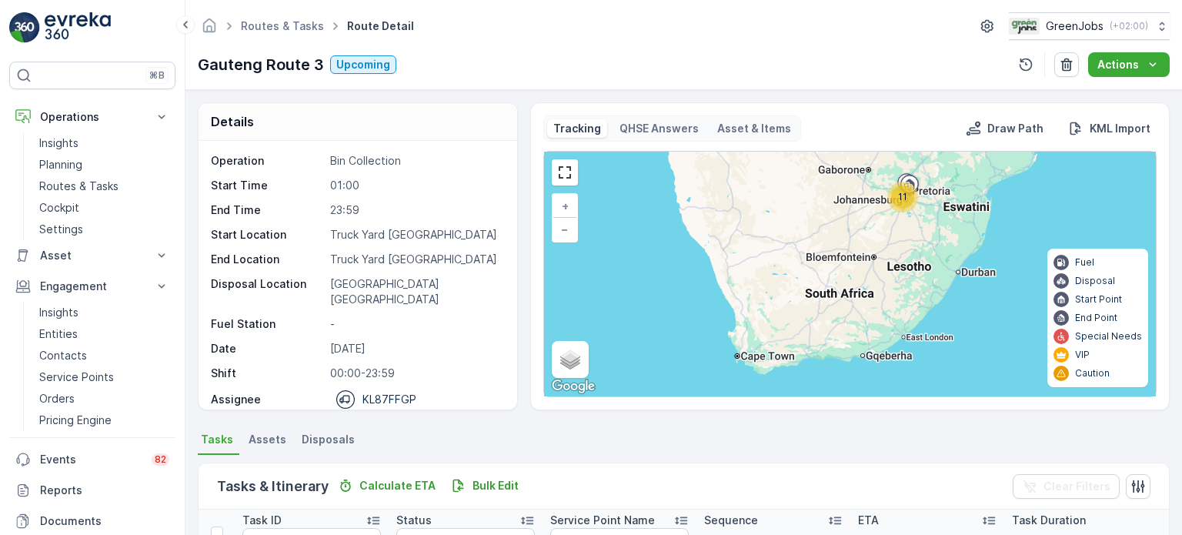 This screenshot has width=1182, height=535. I want to click on p: Upcoming, so click(363, 65).